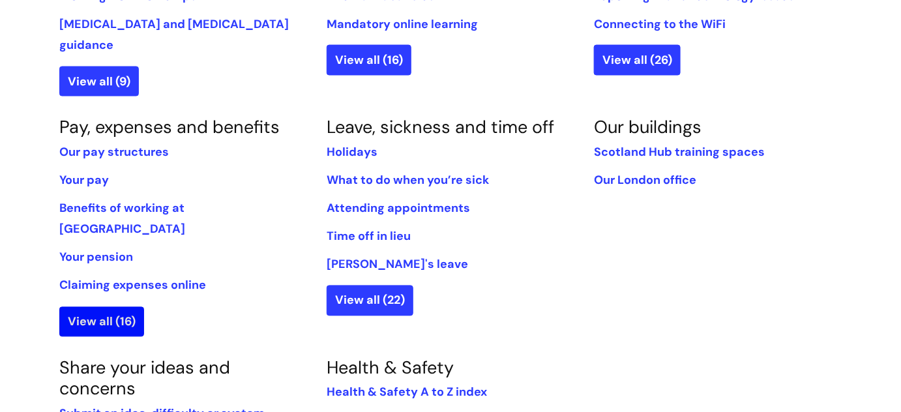 This screenshot has height=412, width=901. What do you see at coordinates (637, 60) in the screenshot?
I see `a: View all (26)` at bounding box center [637, 60].